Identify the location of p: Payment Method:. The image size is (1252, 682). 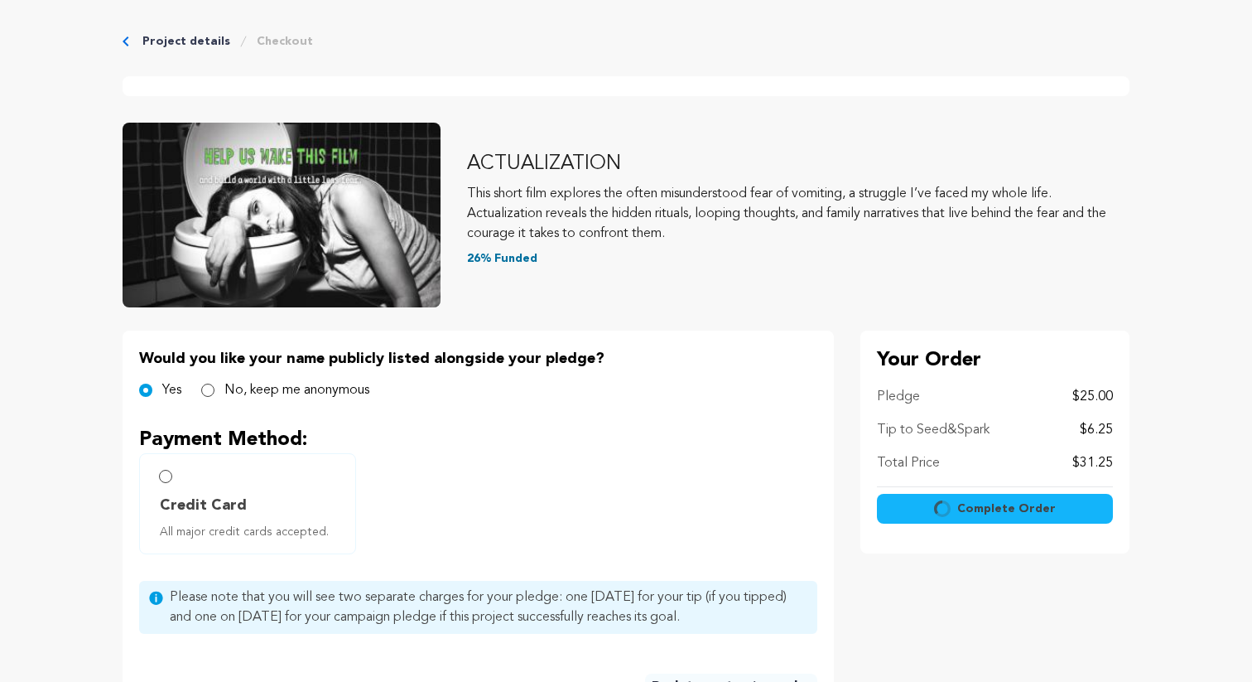
(478, 440).